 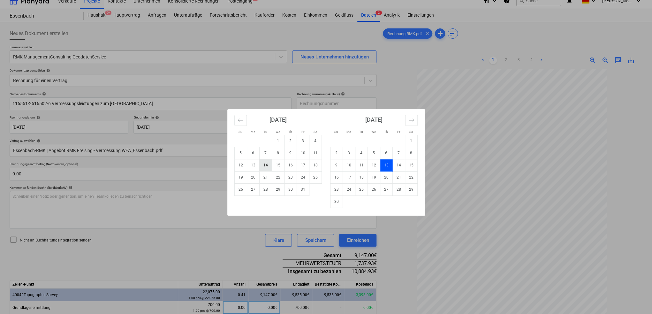 I want to click on td: Tuesday, November 4, 2025, so click(x=361, y=153).